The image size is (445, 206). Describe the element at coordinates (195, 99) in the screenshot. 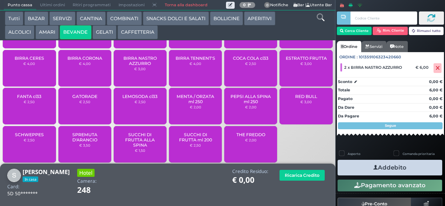

I see `span: MENTA / ORZATA ml 250` at that location.